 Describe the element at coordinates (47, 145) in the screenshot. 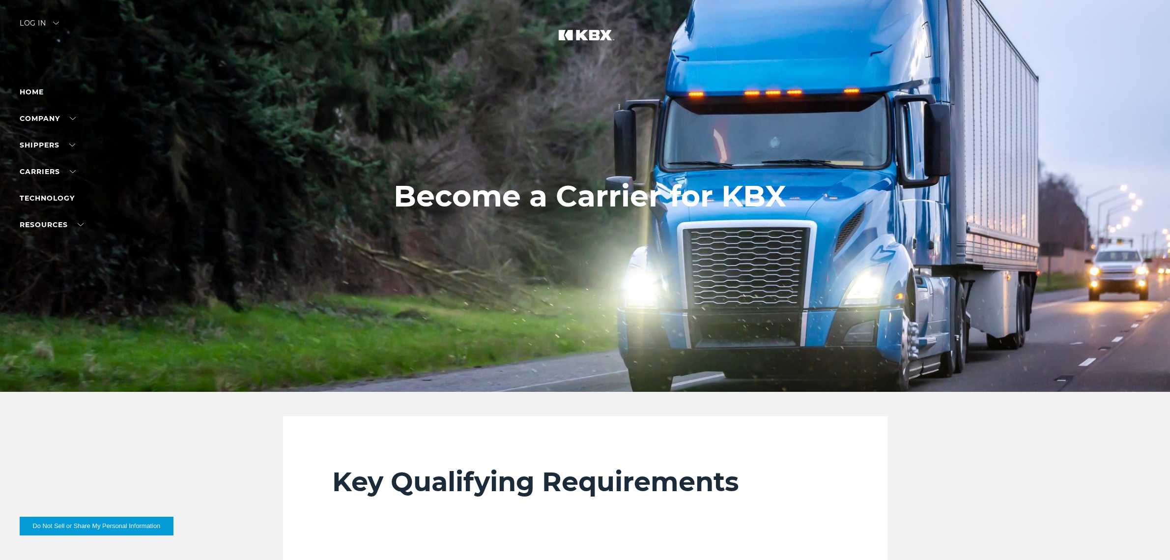

I see `a: SHIPPERS` at that location.